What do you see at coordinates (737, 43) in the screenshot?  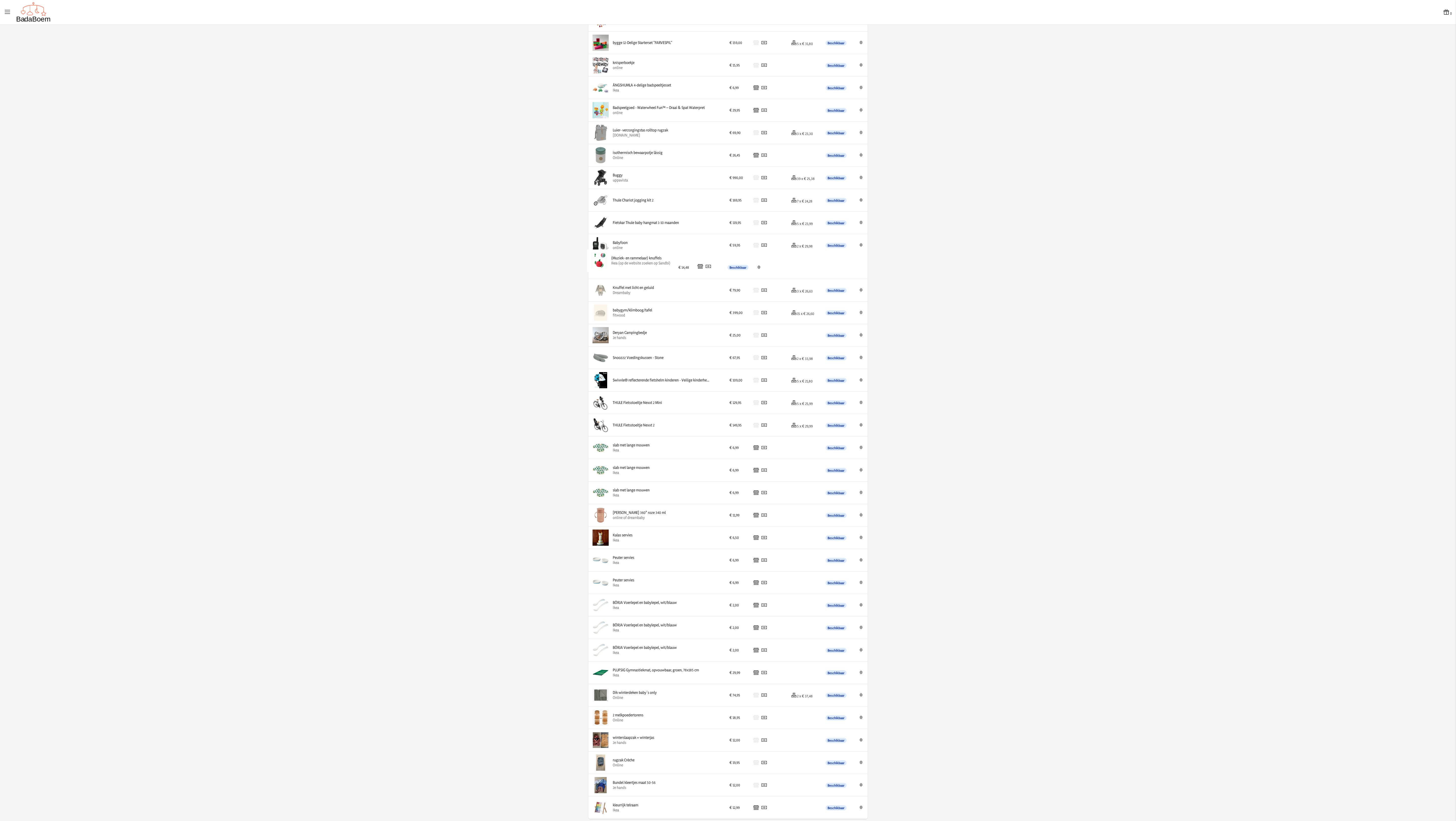 I see `div: € 159,00` at bounding box center [737, 43].